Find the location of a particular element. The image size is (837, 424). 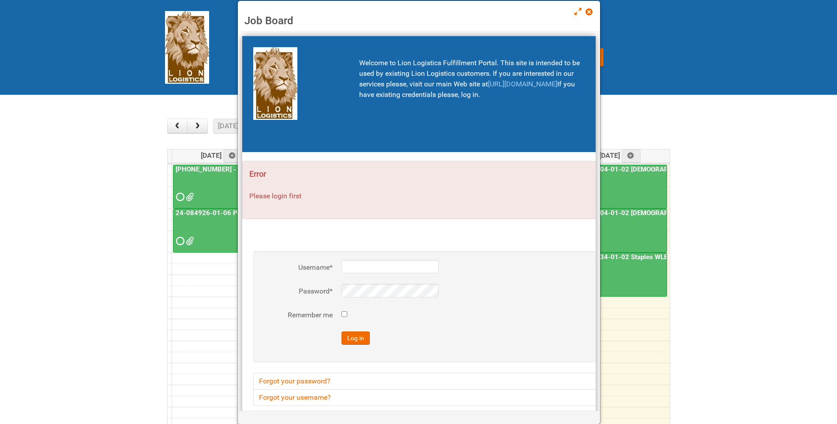

a: Forgot your username? is located at coordinates (507, 398).